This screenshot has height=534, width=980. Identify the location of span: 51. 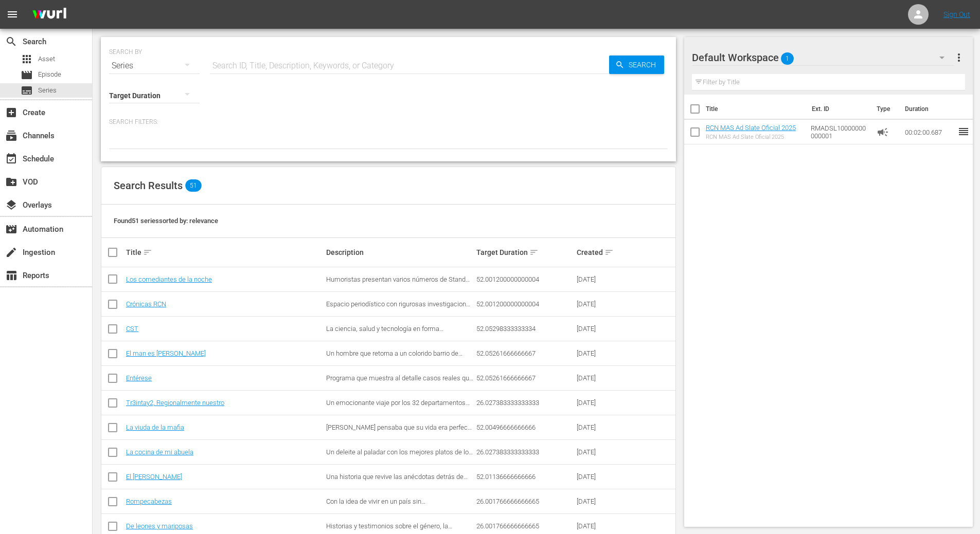
(193, 186).